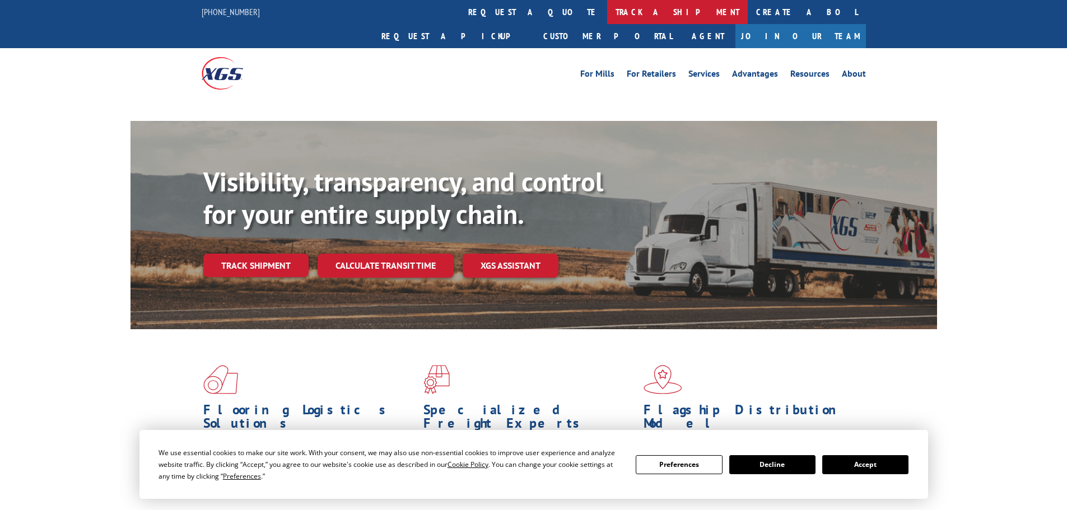 The width and height of the screenshot is (1067, 510). Describe the element at coordinates (309, 419) in the screenshot. I see `h1: Flooring Logistics Solutions` at that location.